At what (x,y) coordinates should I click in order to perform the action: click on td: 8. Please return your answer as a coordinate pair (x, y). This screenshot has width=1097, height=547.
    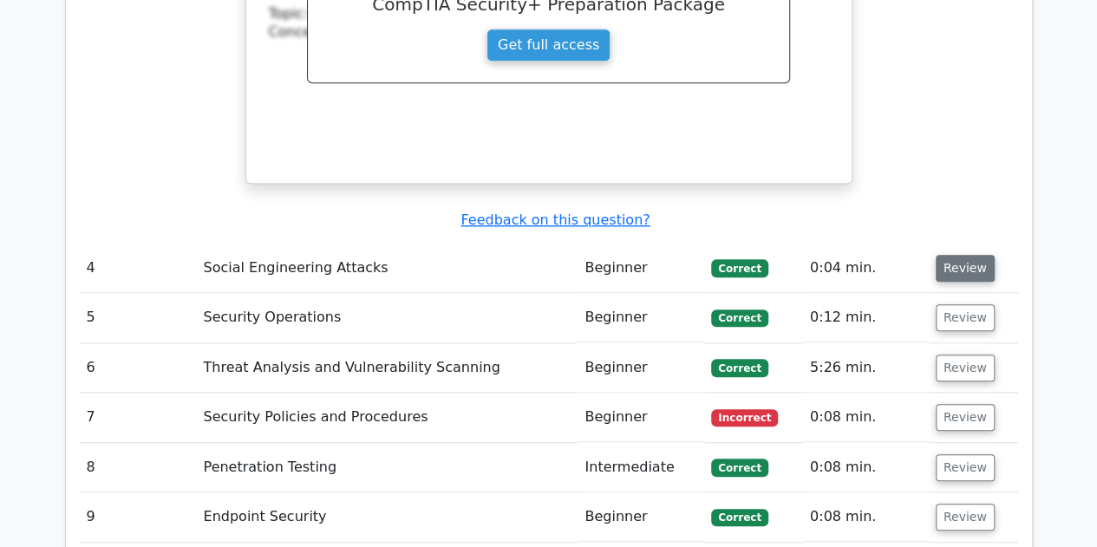
    Looking at the image, I should click on (138, 467).